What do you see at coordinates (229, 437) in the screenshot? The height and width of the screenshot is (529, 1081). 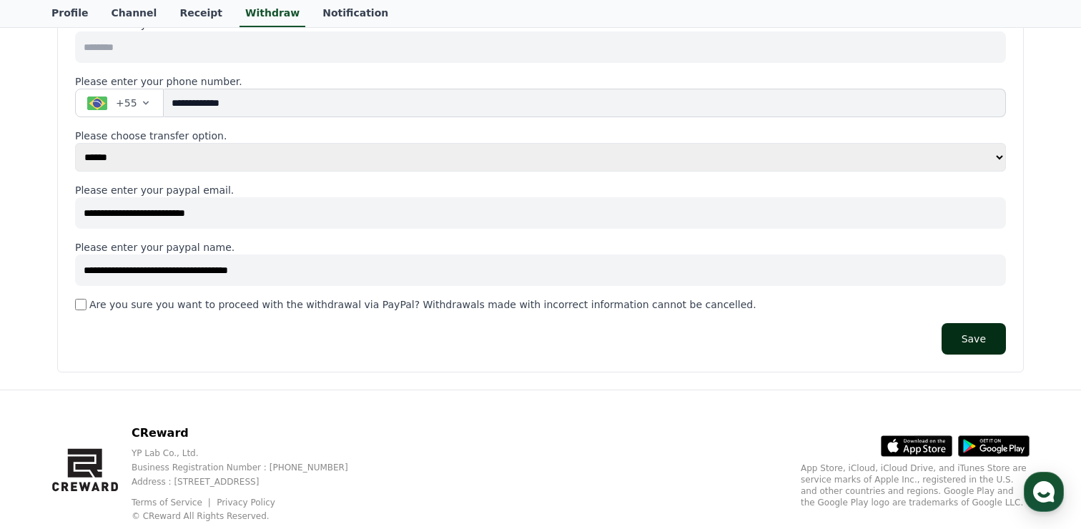 I see `span: Settings` at bounding box center [229, 437].